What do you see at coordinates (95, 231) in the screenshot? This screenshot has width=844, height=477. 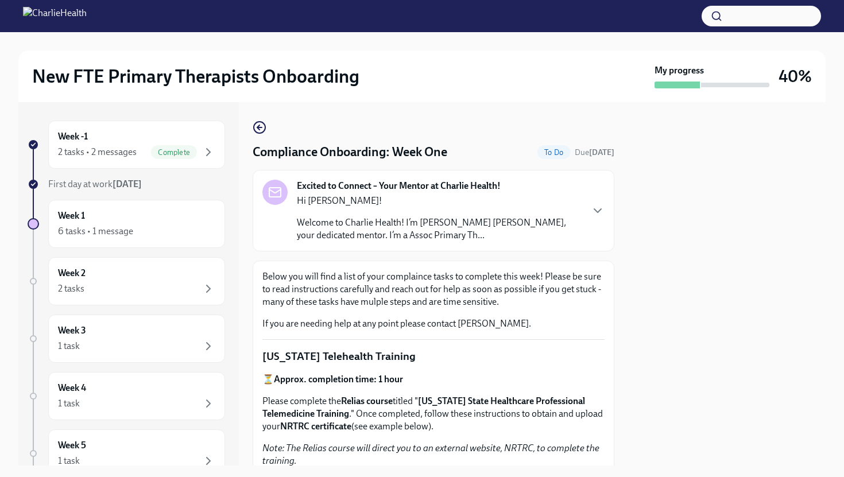 I see `div: 6 tasks • 1 message` at bounding box center [95, 231].